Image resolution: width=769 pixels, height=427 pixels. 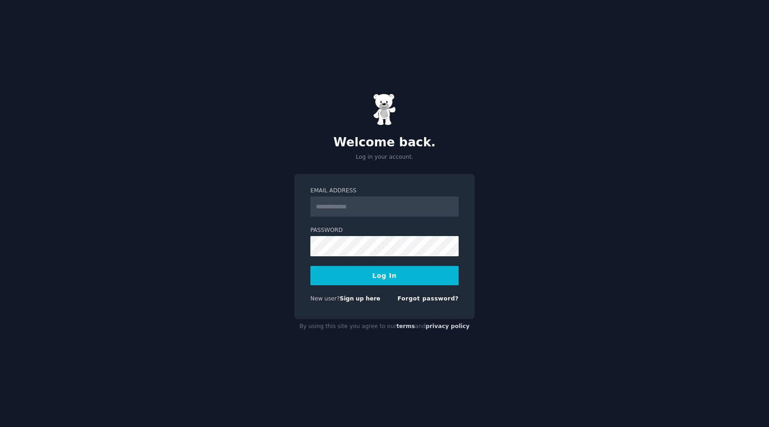 What do you see at coordinates (384, 157) in the screenshot?
I see `p: Log in your account.` at bounding box center [384, 157].